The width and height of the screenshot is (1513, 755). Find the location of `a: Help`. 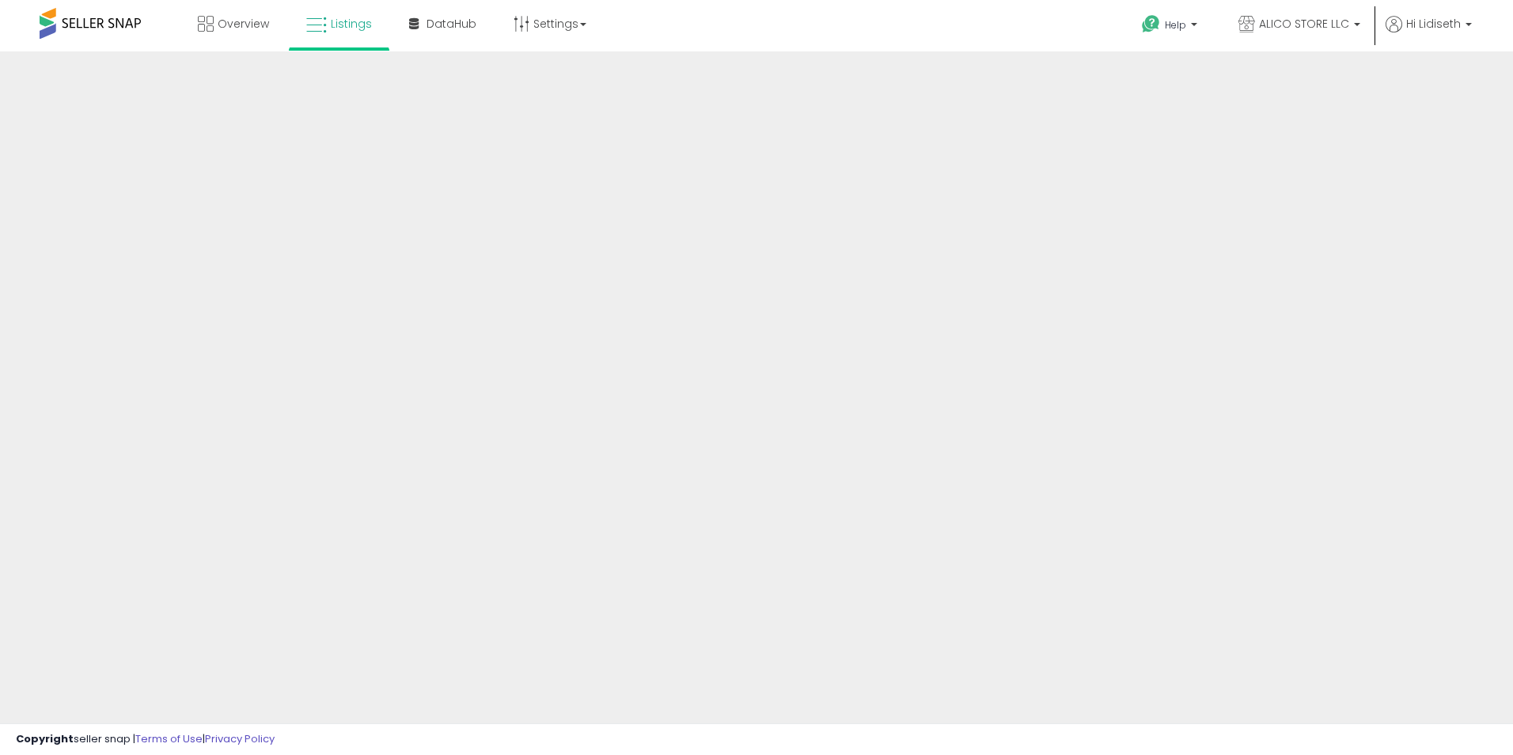

a: Help is located at coordinates (1171, 27).